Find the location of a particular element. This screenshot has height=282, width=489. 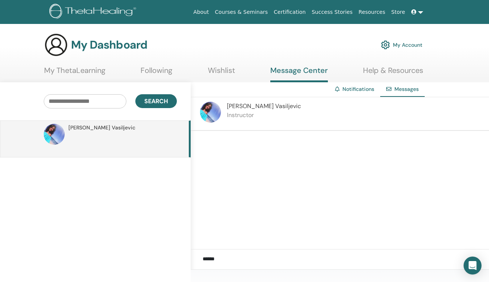

a: Success Stories is located at coordinates (332, 12).